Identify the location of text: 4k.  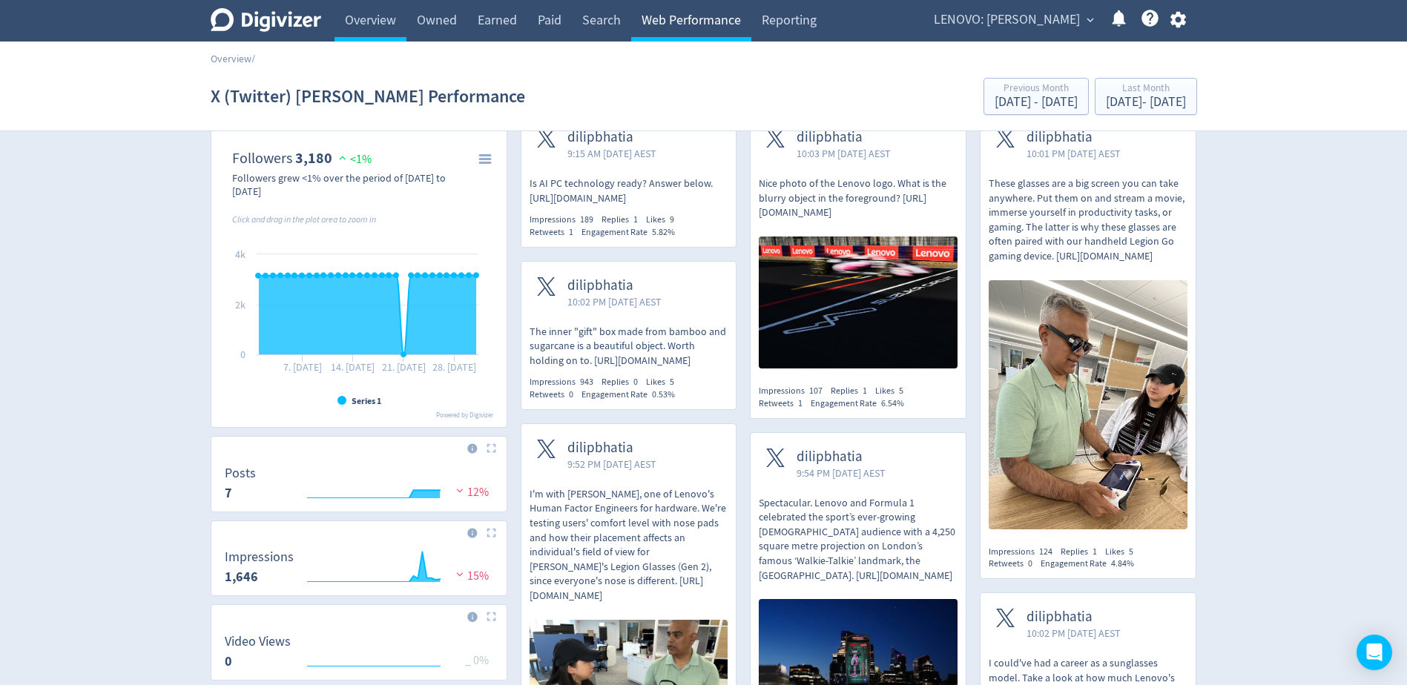
(240, 254).